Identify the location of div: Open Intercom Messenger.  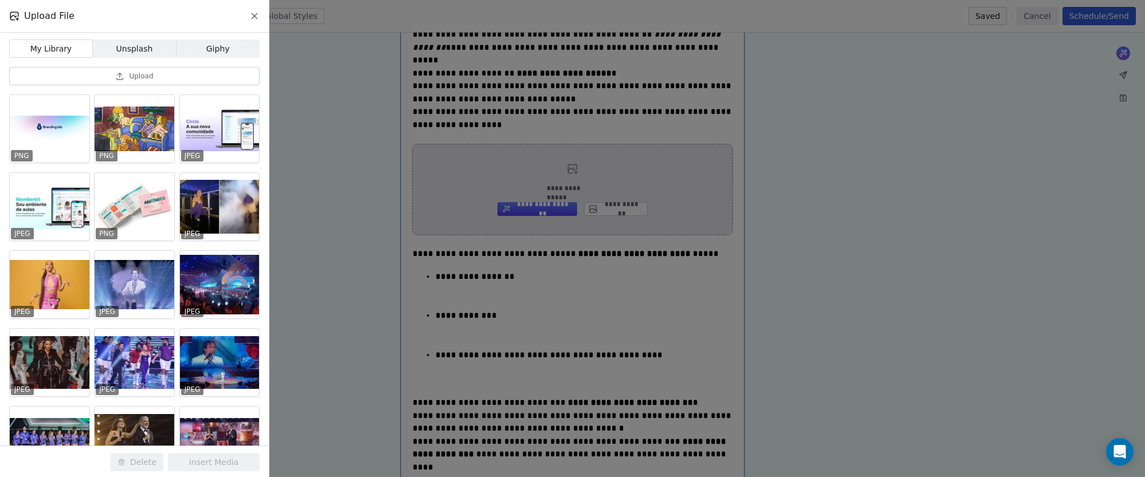
(1119, 452).